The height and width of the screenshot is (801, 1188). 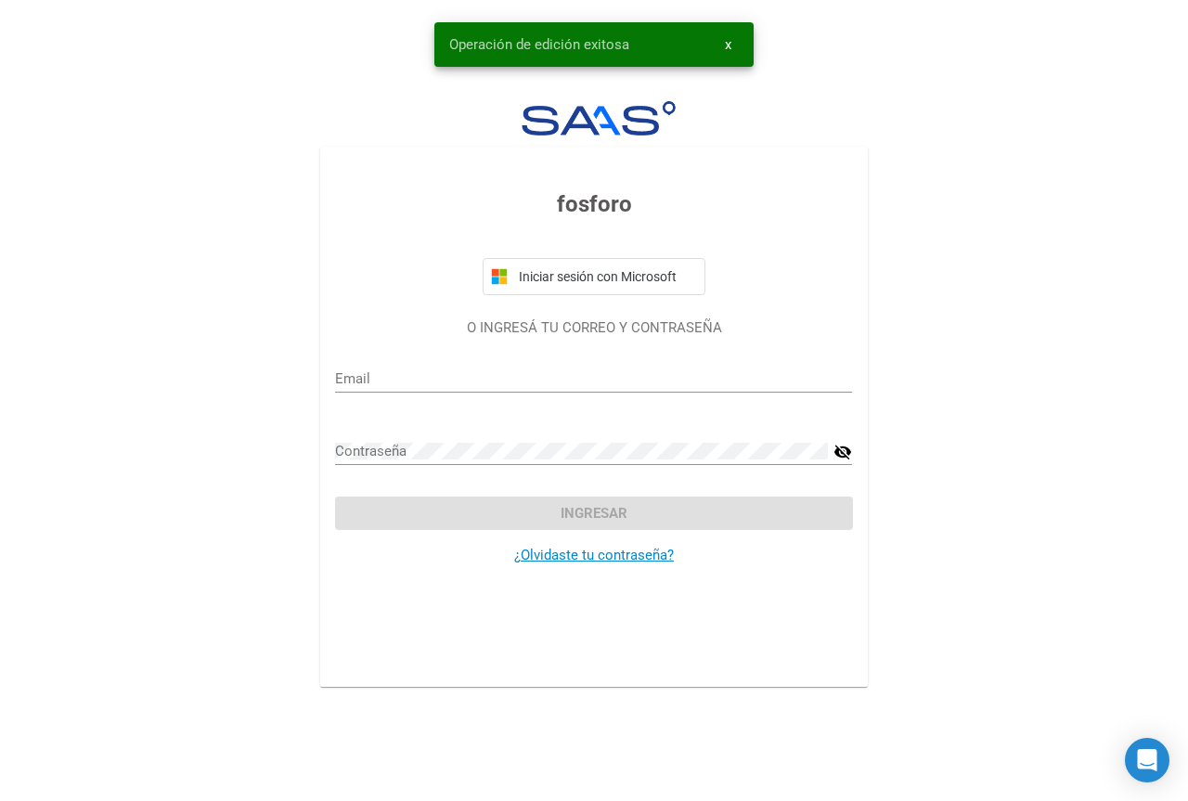 What do you see at coordinates (593, 513) in the screenshot?
I see `button: Ingresar` at bounding box center [593, 513].